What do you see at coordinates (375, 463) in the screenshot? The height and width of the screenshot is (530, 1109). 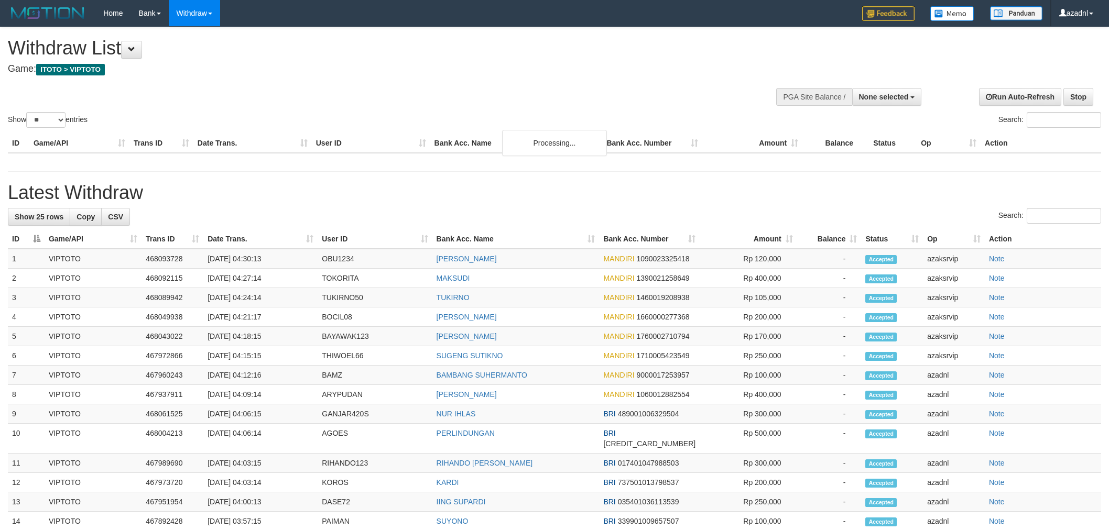 I see `td: RIHANDO123` at bounding box center [375, 463].